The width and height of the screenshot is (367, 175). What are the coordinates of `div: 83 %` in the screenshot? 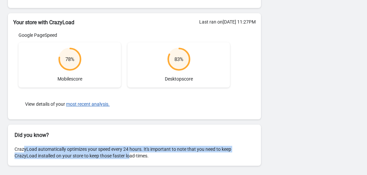 It's located at (179, 59).